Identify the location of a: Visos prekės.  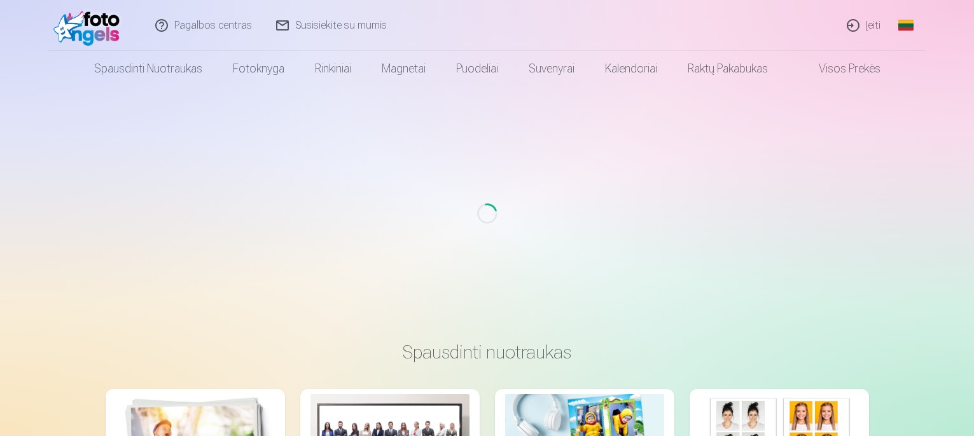
(839, 69).